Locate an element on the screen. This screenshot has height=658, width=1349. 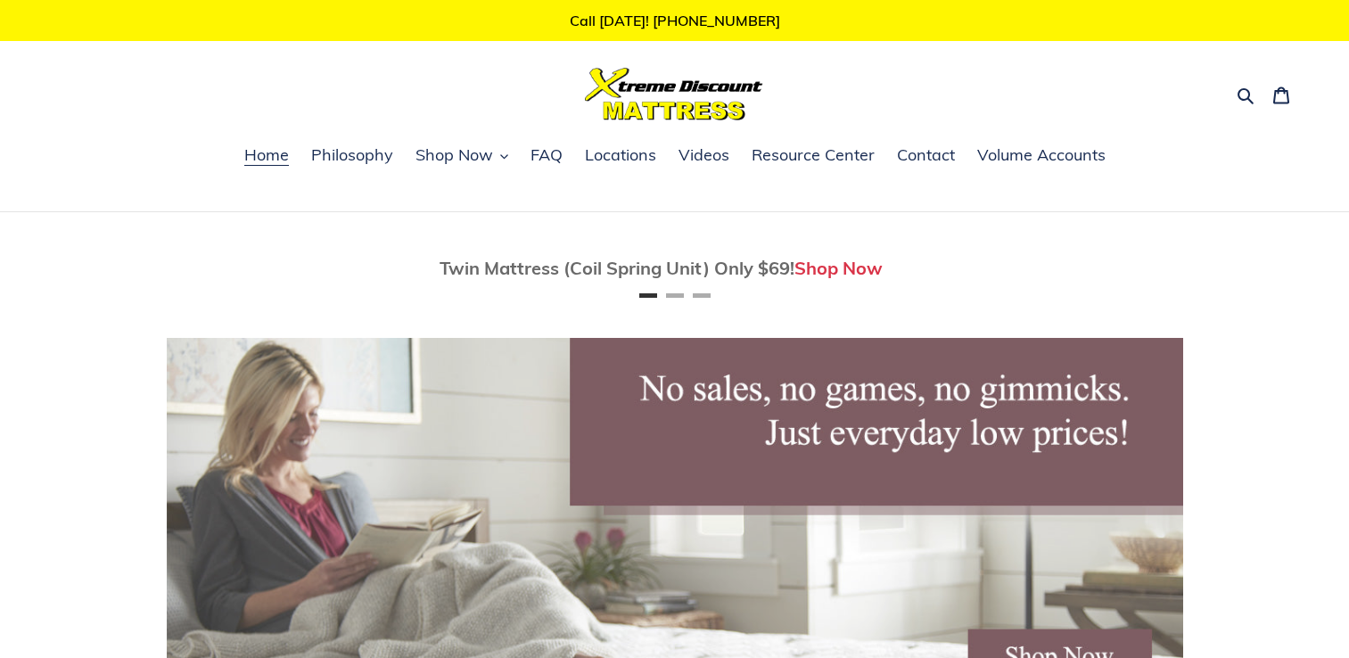
a: Philosophy is located at coordinates (352, 156).